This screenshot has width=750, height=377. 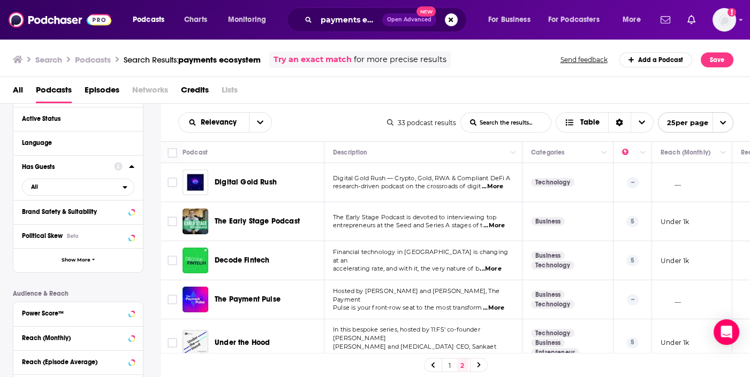 I want to click on div: Open Intercom Messenger, so click(x=726, y=332).